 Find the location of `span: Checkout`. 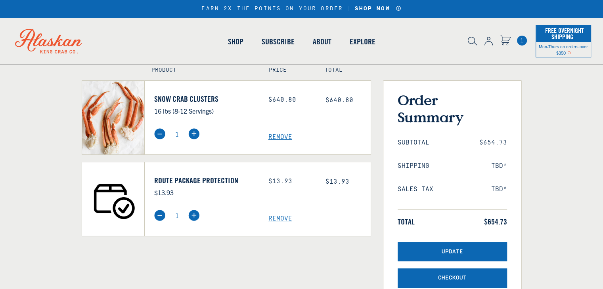

span: Checkout is located at coordinates (452, 278).